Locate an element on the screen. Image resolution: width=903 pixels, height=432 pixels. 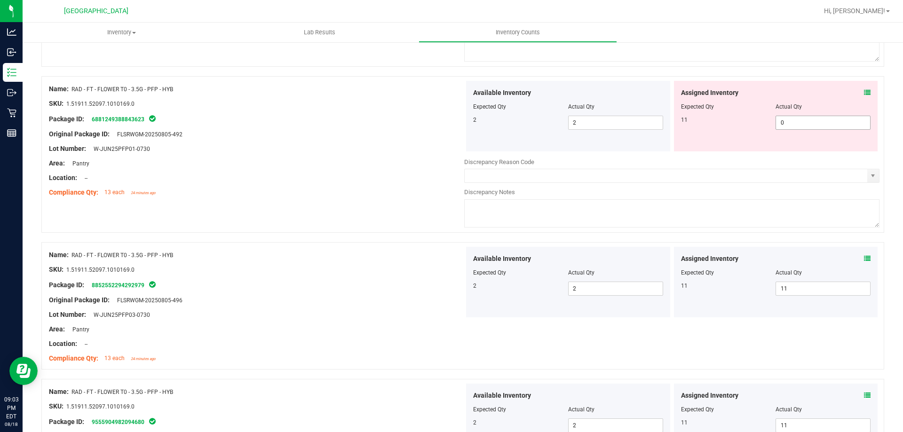
span: FLSRWGM-20250805-496 is located at coordinates (147, 300).